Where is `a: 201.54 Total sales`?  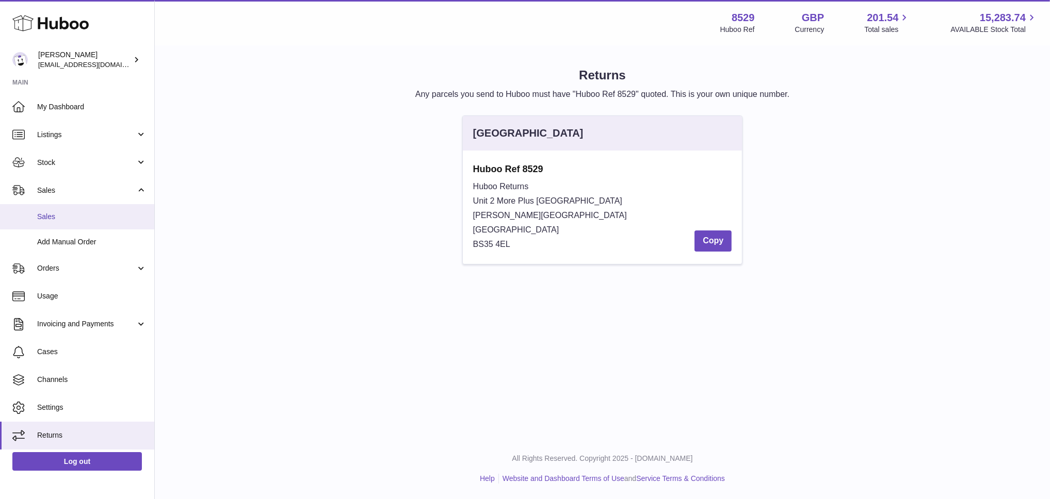 a: 201.54 Total sales is located at coordinates (887, 23).